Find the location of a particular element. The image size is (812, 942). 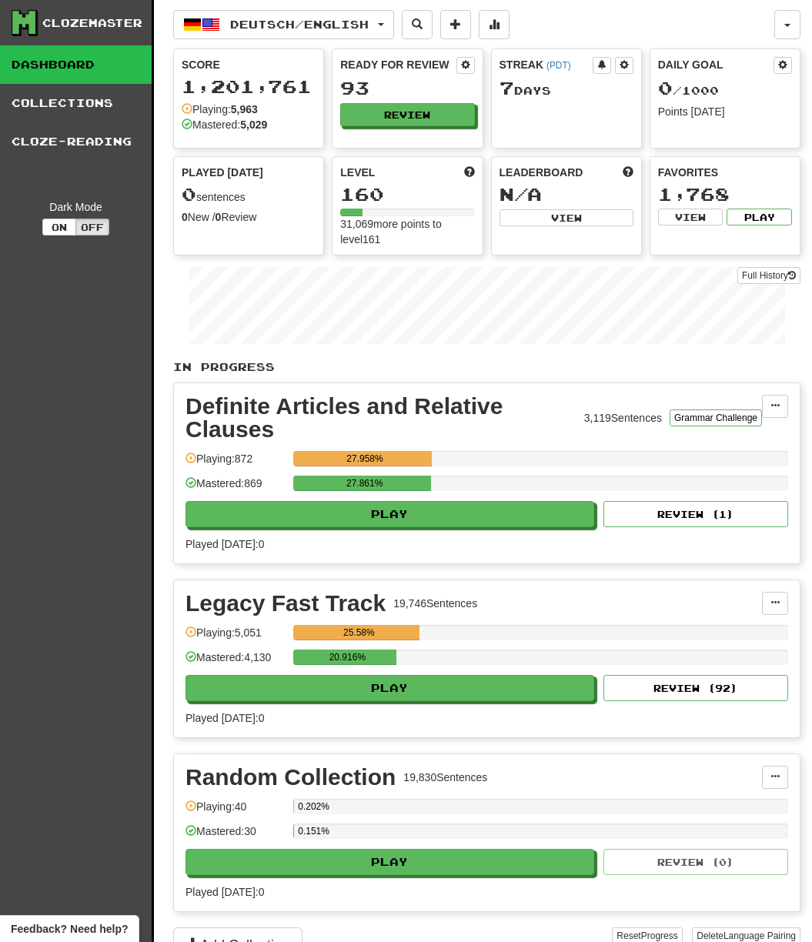

div: Playing: is located at coordinates (219, 109).